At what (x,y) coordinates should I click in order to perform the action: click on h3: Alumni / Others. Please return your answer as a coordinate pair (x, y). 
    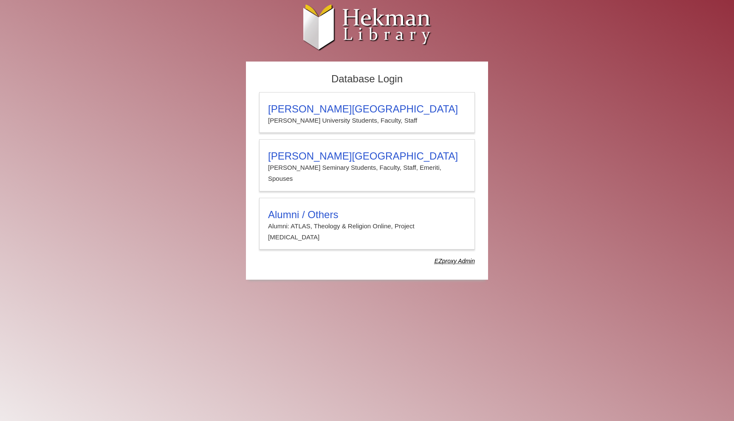
    Looking at the image, I should click on (367, 215).